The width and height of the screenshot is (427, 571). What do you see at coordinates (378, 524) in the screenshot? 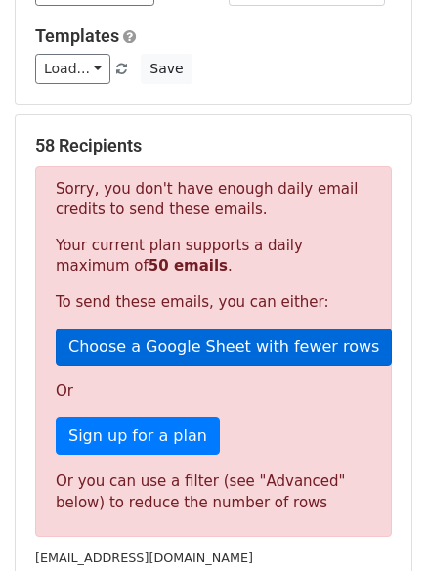
I see `div: Chat Widget` at bounding box center [378, 524].